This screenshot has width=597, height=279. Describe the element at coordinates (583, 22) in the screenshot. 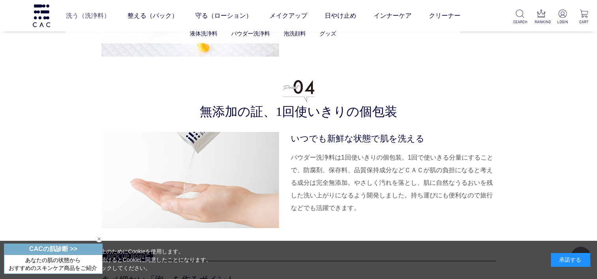

I see `p: CART` at that location.